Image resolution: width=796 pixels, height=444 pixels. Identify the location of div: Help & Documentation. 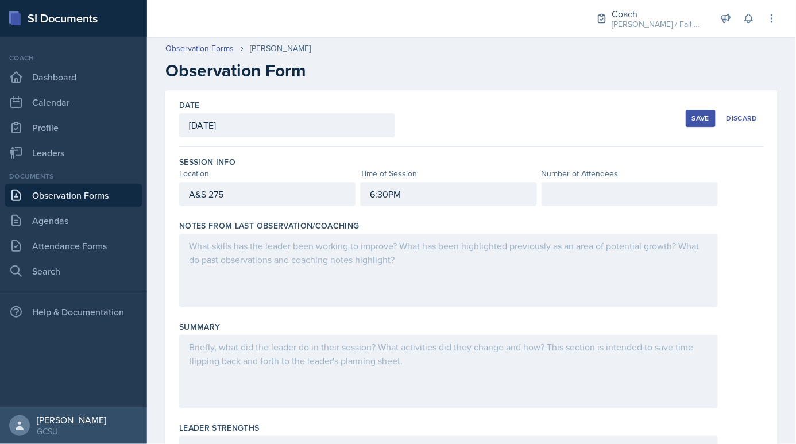
(73, 312).